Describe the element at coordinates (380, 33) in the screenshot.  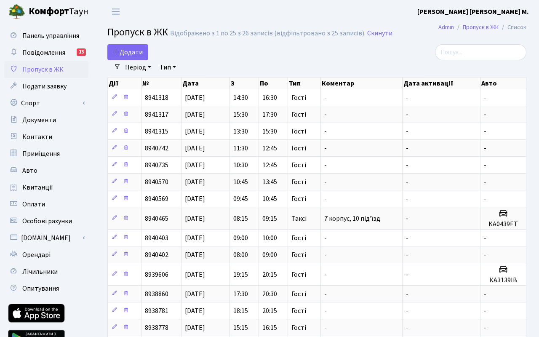
I see `a: Скинути` at that location.